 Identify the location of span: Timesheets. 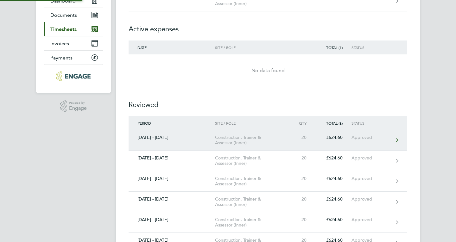
(63, 29).